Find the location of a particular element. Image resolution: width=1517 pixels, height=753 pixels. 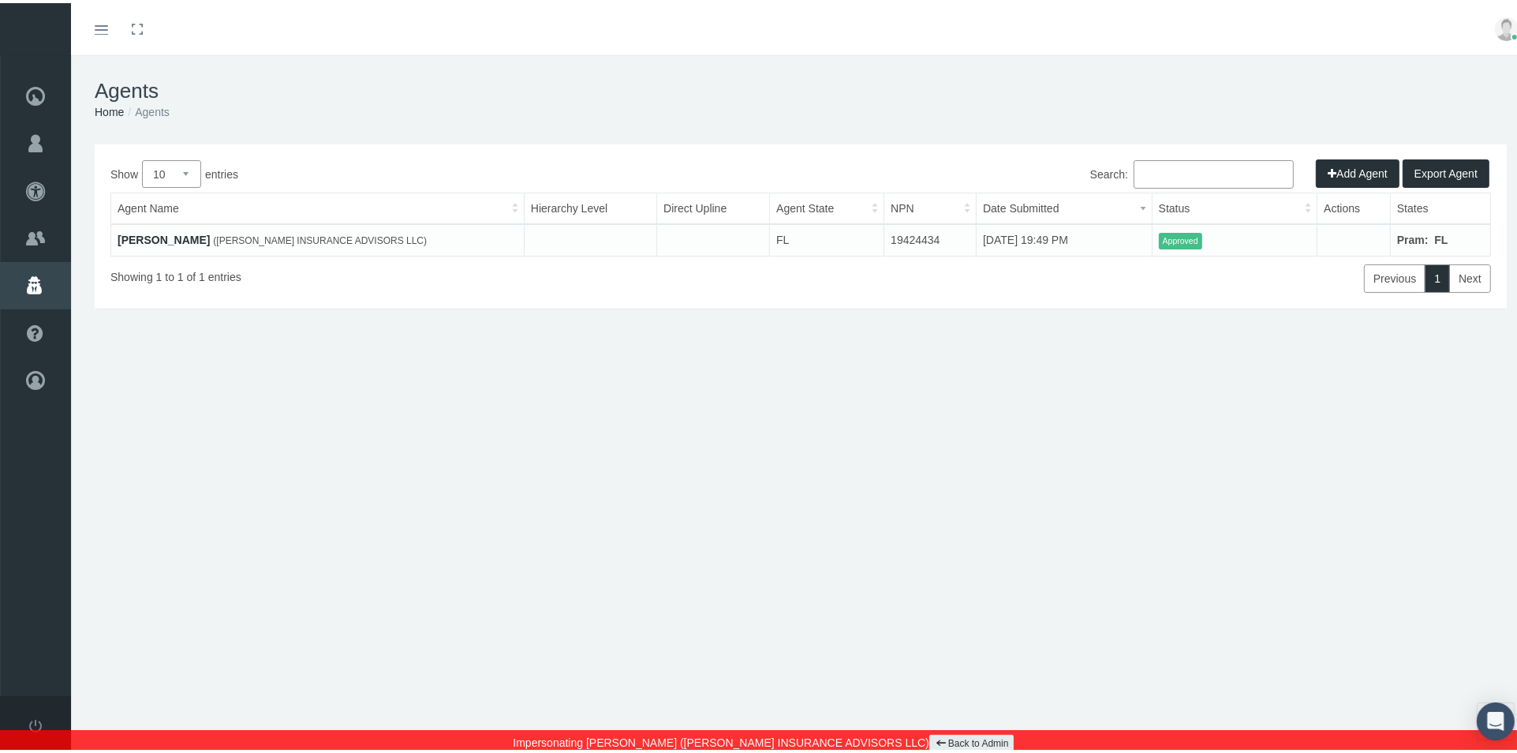

select: Showentries is located at coordinates (171, 170).